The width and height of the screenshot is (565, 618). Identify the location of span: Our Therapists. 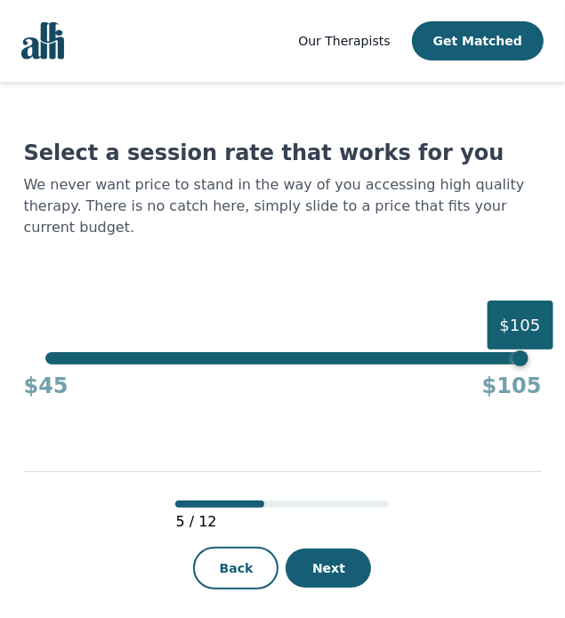
(343, 41).